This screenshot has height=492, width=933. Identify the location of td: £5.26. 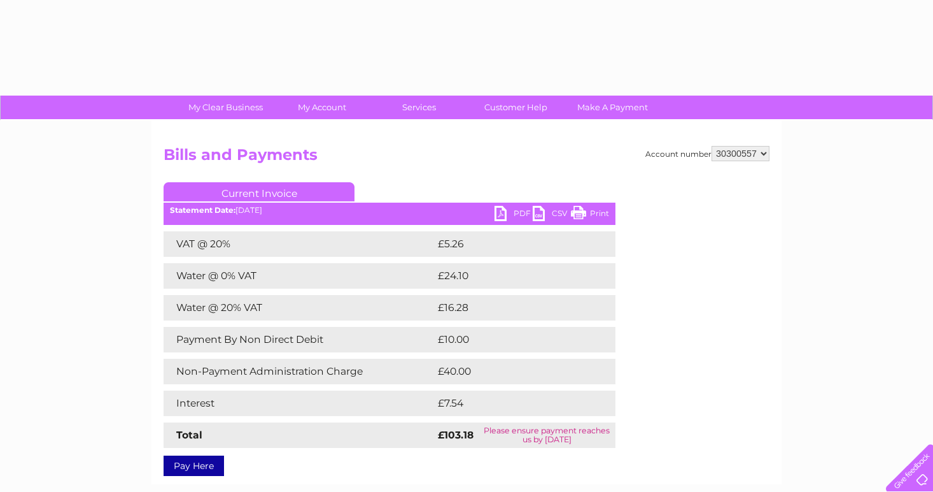
(510, 244).